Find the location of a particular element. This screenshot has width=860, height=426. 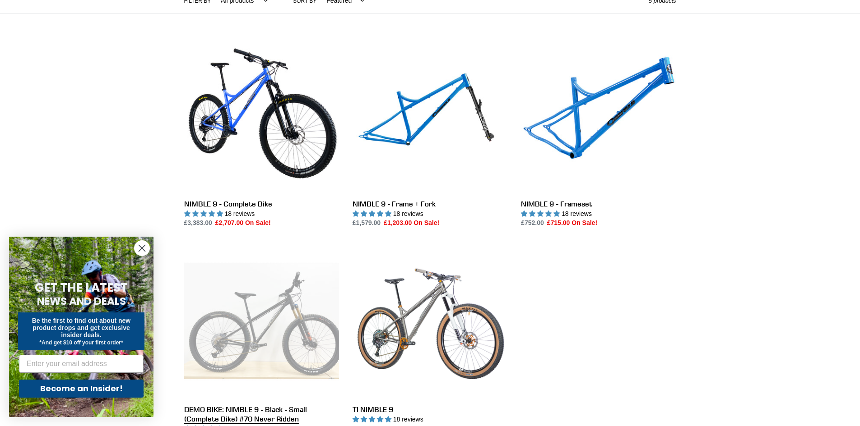

span: GET THE LATEST is located at coordinates (81, 288).